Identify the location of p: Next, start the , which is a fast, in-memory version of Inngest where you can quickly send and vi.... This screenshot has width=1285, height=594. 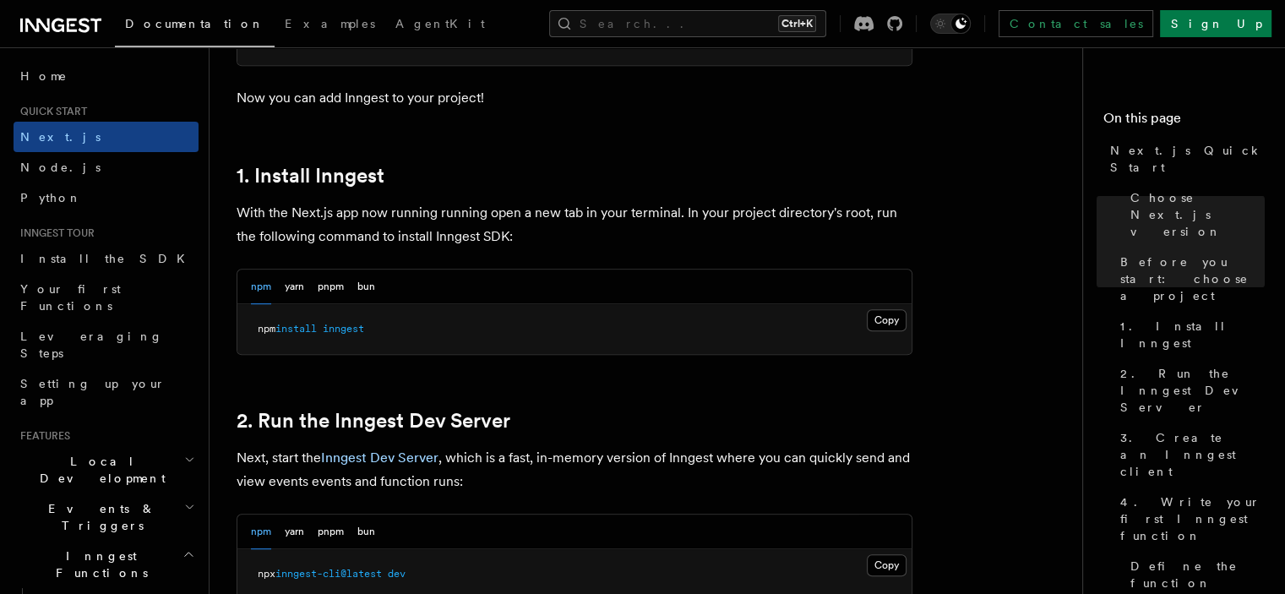
(575, 470).